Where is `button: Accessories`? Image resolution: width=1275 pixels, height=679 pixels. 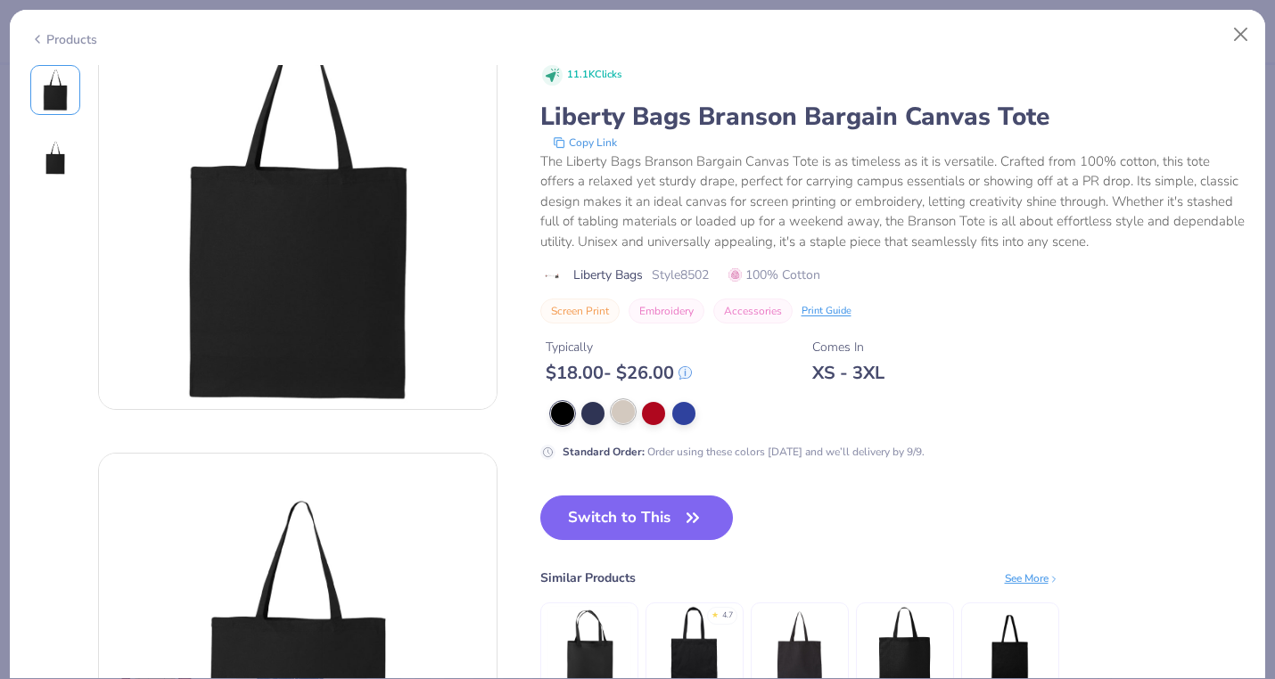
button: Accessories is located at coordinates (752, 311).